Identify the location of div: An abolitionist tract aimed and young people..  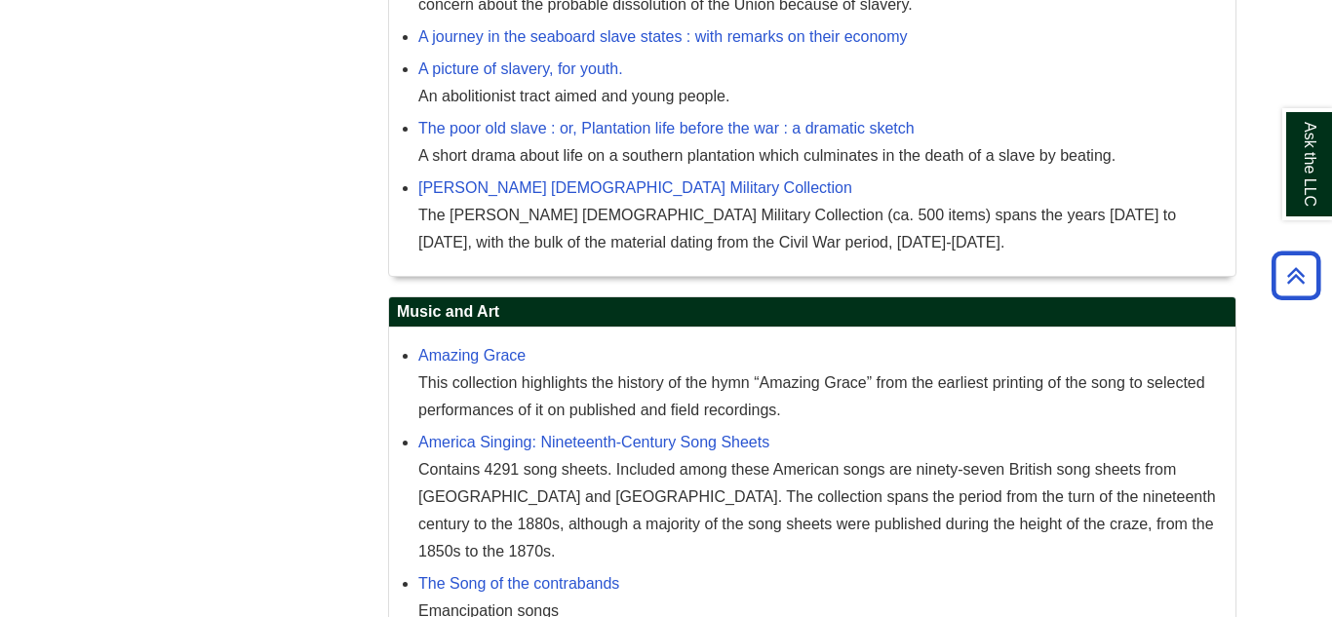
(822, 97).